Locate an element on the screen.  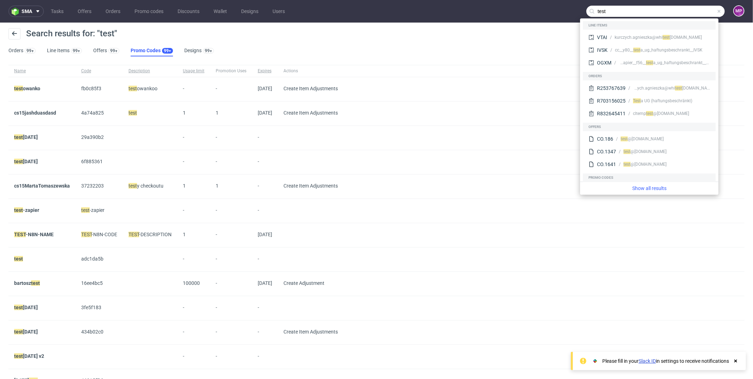
figcaption: MP is located at coordinates (739, 11).